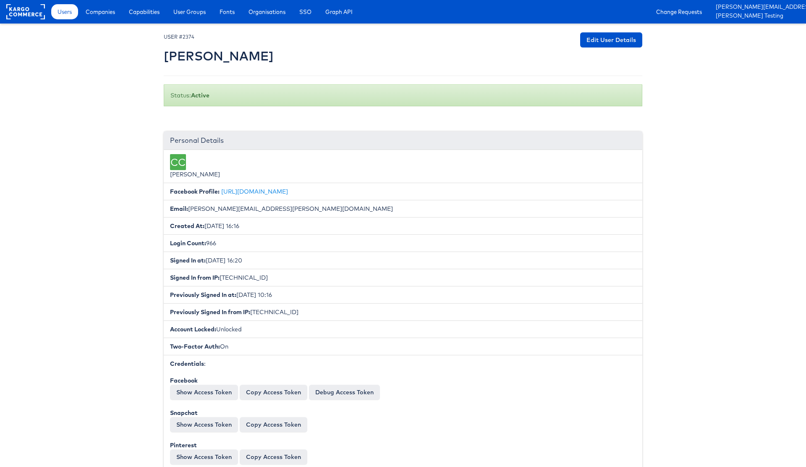  What do you see at coordinates (178, 162) in the screenshot?
I see `div: CC` at bounding box center [178, 162].